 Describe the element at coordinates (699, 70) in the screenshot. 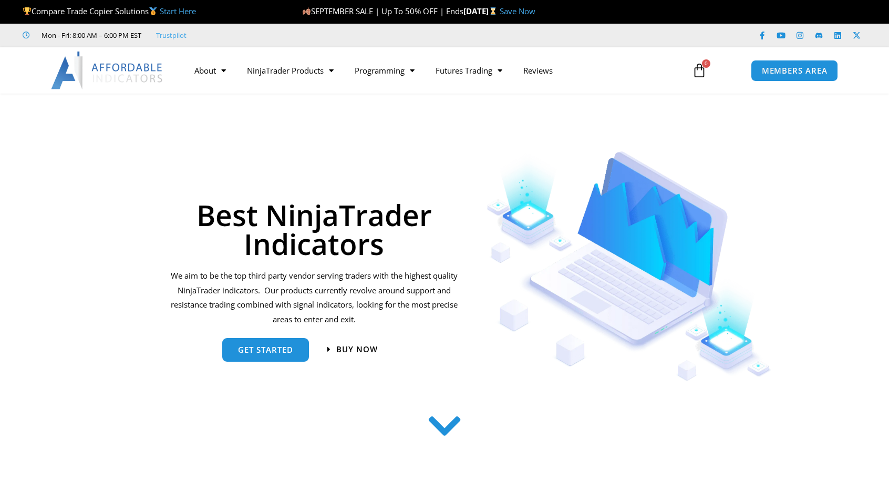

I see `a: 0` at that location.